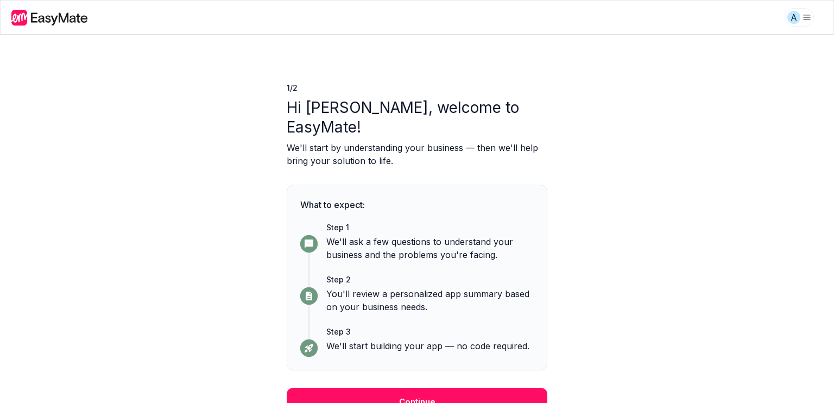  Describe the element at coordinates (417, 205) in the screenshot. I see `p: What to expect:` at that location.